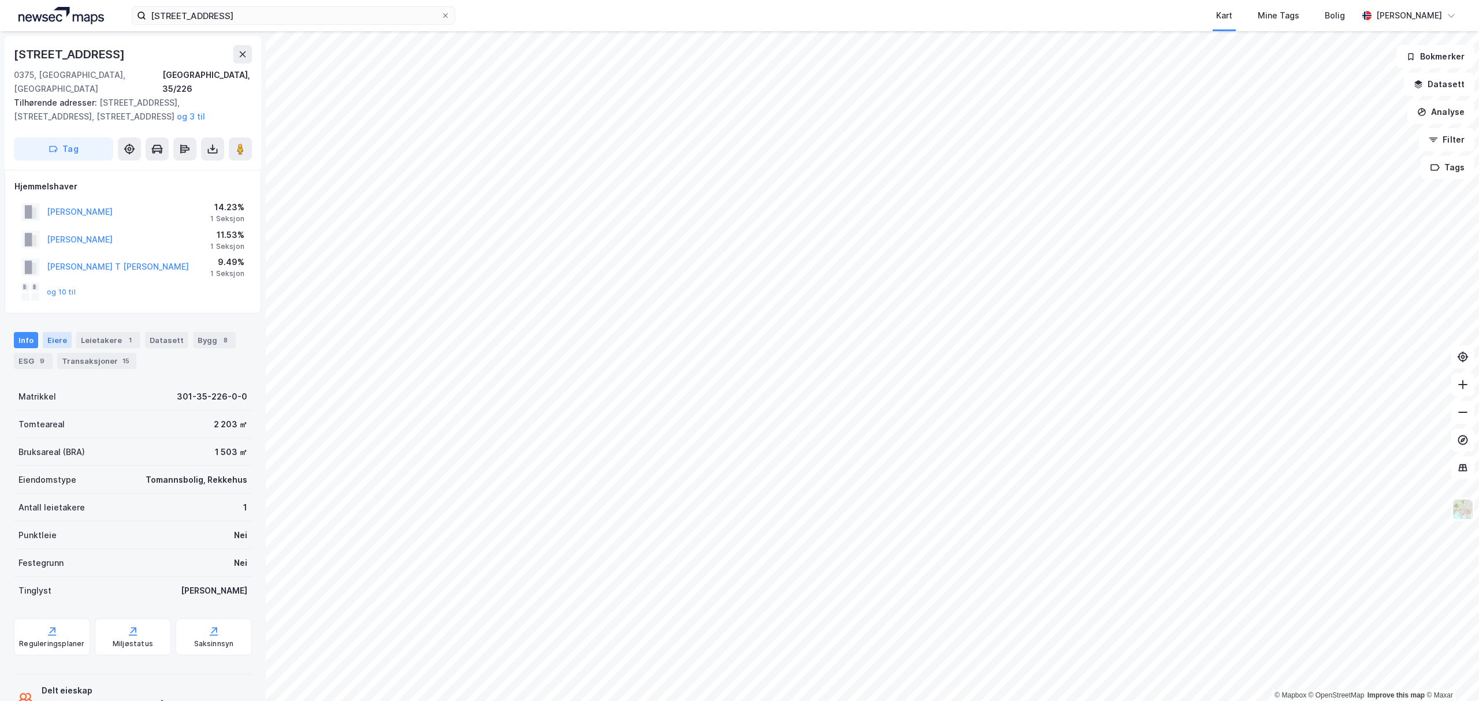 The height and width of the screenshot is (701, 1479). What do you see at coordinates (35, 591) in the screenshot?
I see `div: Tinglyst` at bounding box center [35, 591].